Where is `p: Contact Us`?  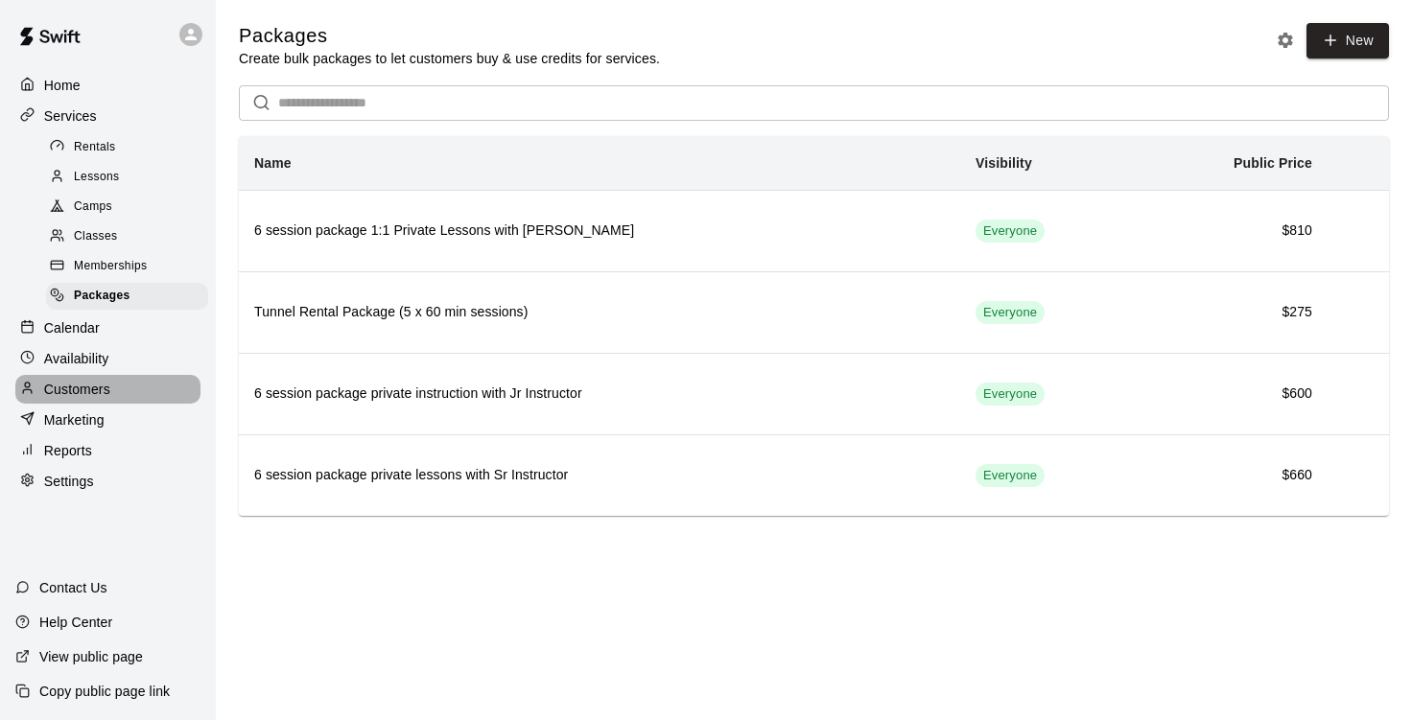 p: Contact Us is located at coordinates (73, 588).